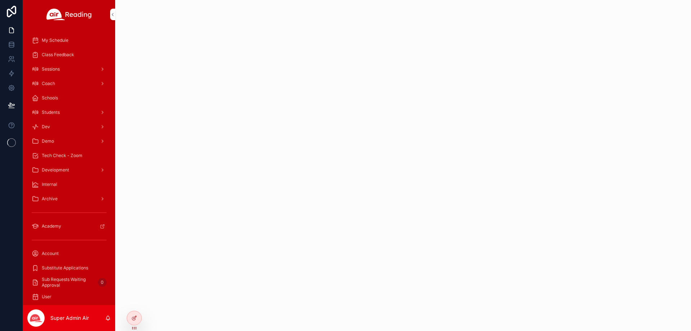 The image size is (691, 331). I want to click on span: Class Feedback, so click(58, 55).